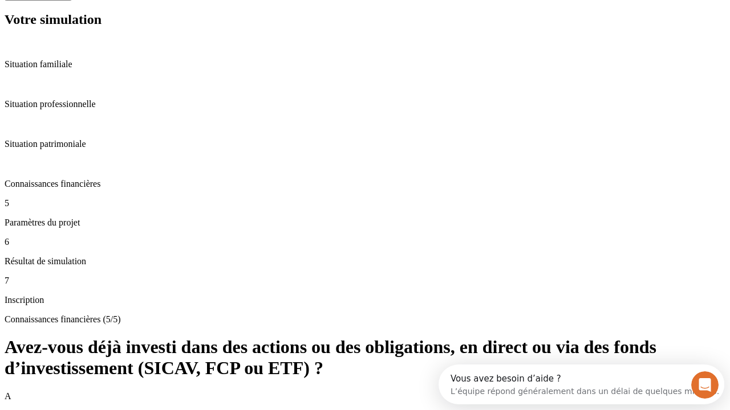 The image size is (730, 410). I want to click on div: L’équipe répond généralement dans un délai de quelques minutes., so click(146, 25).